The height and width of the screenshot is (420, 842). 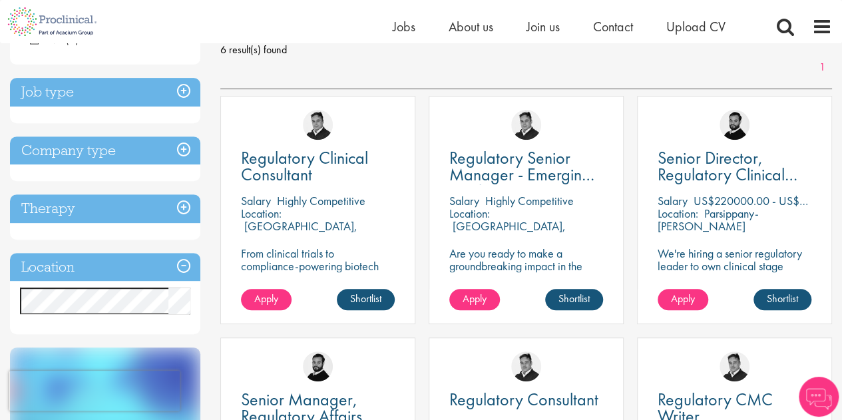 I want to click on a: Jobs, so click(x=404, y=27).